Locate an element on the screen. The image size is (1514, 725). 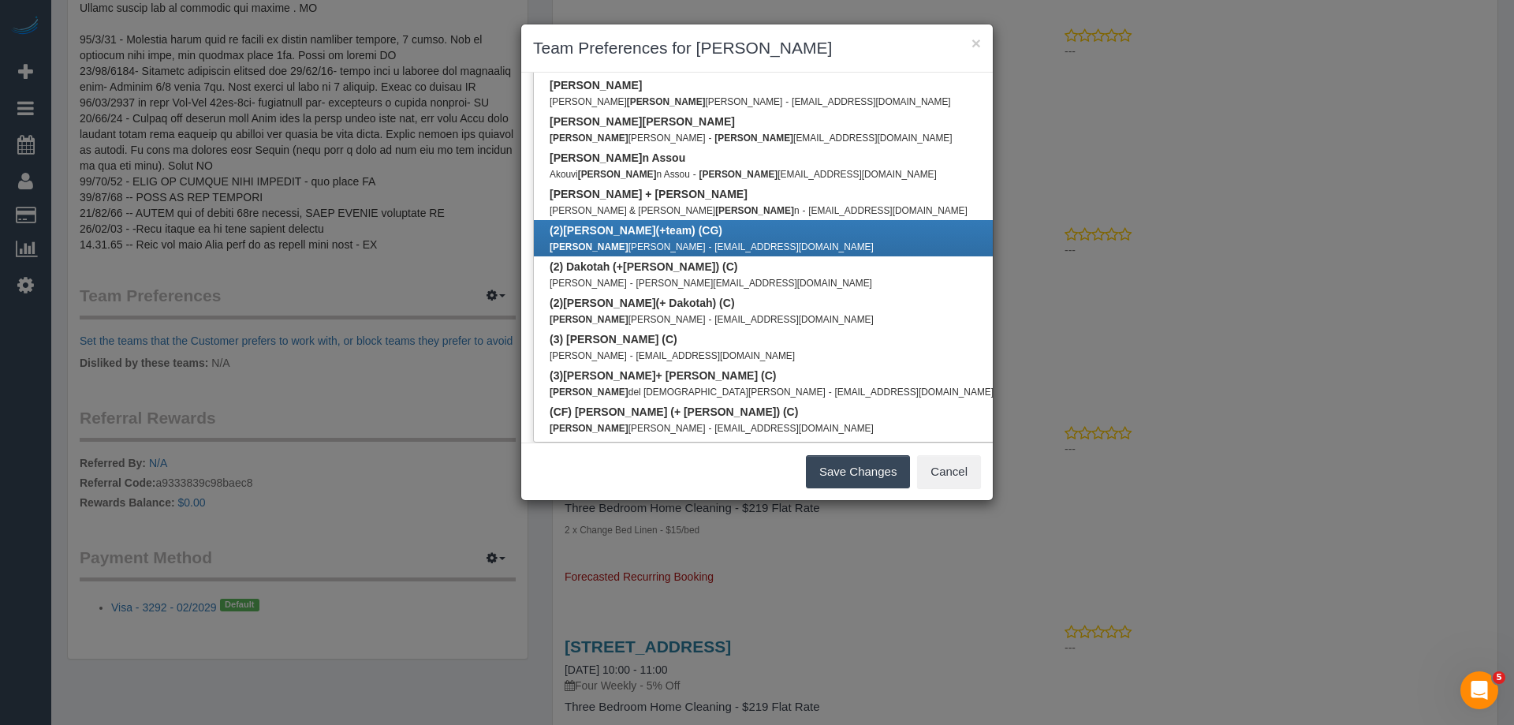
small: Akouvi n Assou is located at coordinates (620, 174).